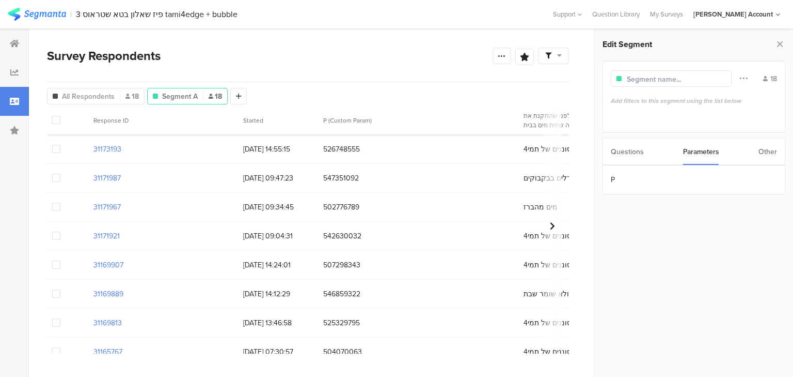 The image size is (793, 377). What do you see at coordinates (107, 178) in the screenshot?
I see `section: 31171987` at bounding box center [107, 178].